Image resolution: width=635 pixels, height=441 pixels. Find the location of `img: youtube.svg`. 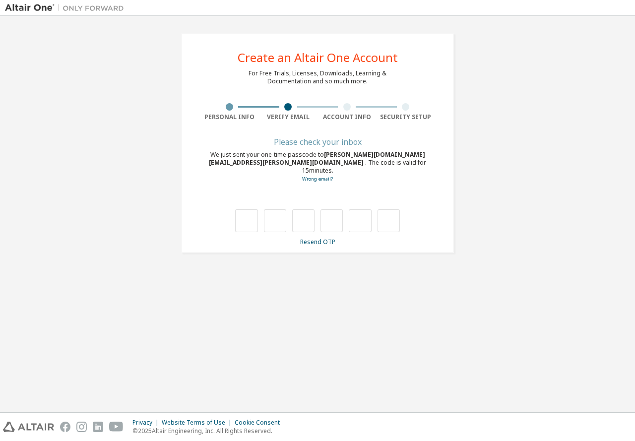

img: youtube.svg is located at coordinates (116, 427).